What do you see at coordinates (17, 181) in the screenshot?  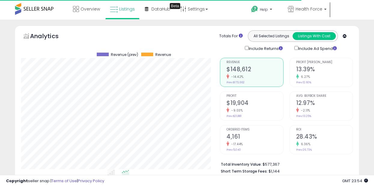 I see `strong: Copyright` at bounding box center [17, 181].